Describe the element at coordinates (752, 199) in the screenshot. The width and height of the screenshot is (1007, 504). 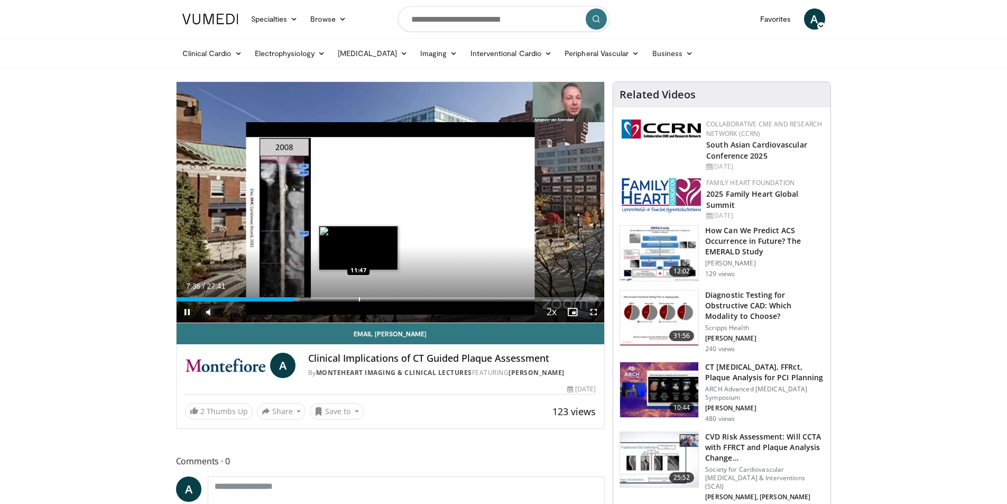
I see `a: 2025 Family Heart Global Summit` at that location.